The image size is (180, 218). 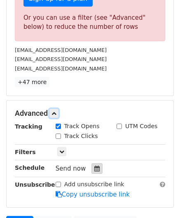 What do you see at coordinates (81, 136) in the screenshot?
I see `label: Track Clicks` at bounding box center [81, 136].